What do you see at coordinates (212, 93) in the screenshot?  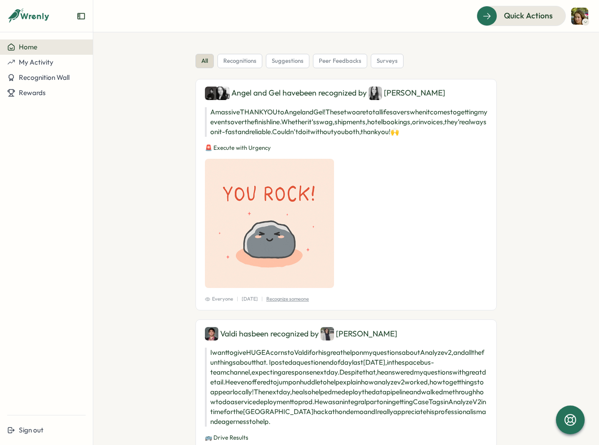 I see `img: Angel` at bounding box center [212, 93].